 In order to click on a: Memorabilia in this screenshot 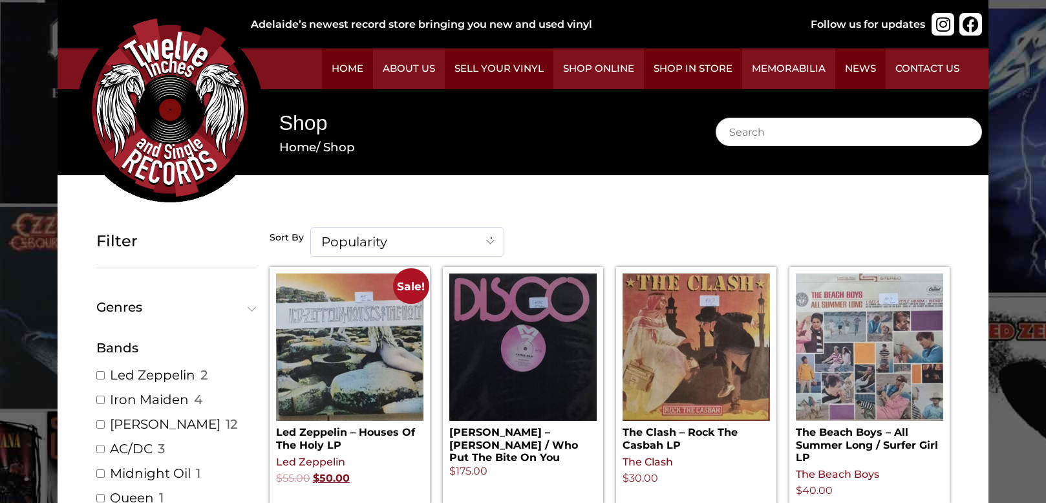, I will do `click(789, 69)`.